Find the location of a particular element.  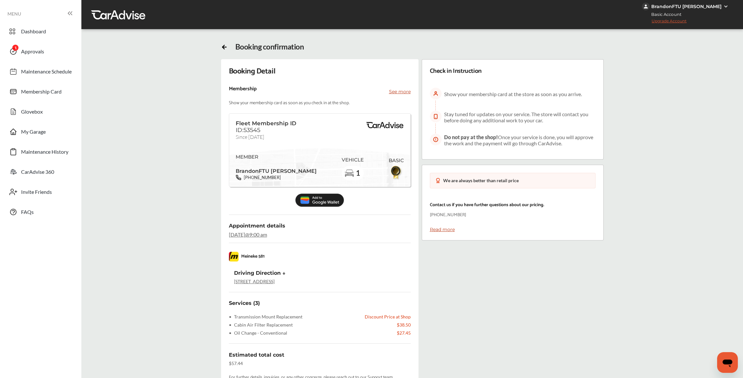

span: MEMBER is located at coordinates (276, 157).